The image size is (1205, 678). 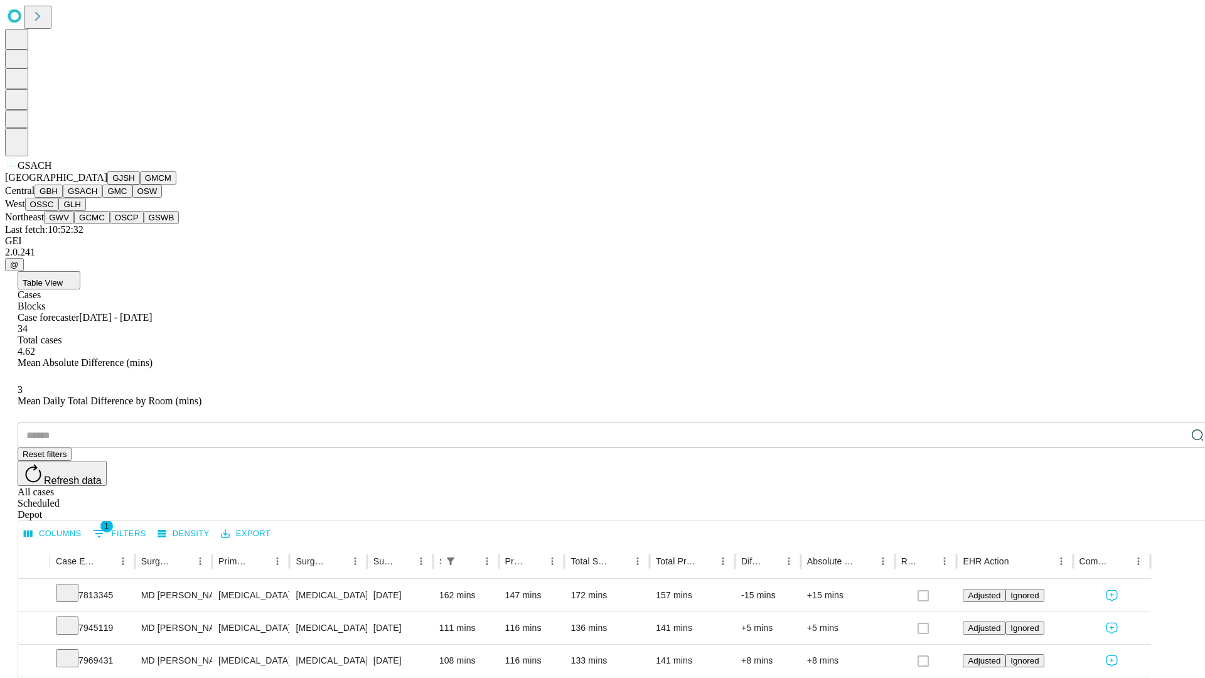 What do you see at coordinates (515, 561) in the screenshot?
I see `div: Predicted In Room Duration` at bounding box center [515, 561].